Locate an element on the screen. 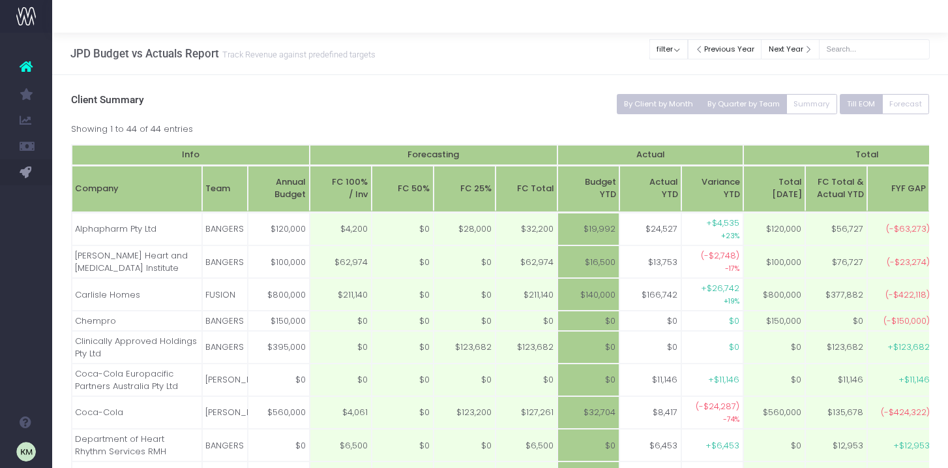 The width and height of the screenshot is (948, 468). td: $127,261 is located at coordinates (526, 412).